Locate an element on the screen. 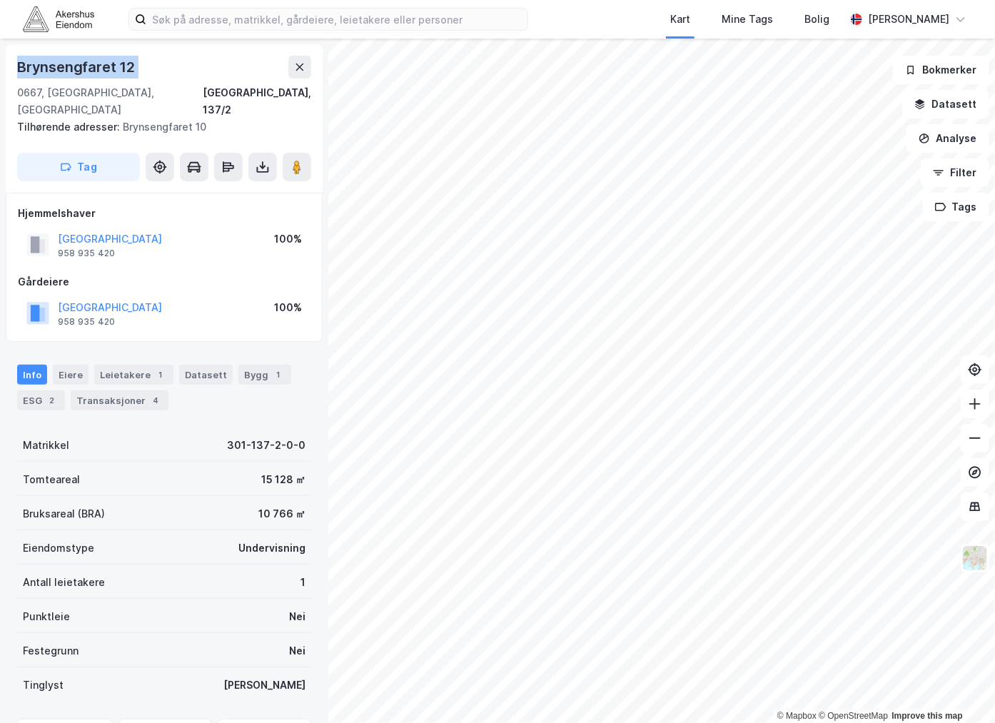  span: Tilhørende adresser: is located at coordinates (70, 126).